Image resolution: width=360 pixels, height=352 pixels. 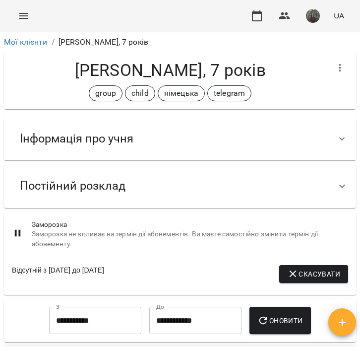 I want to click on p: child, so click(x=140, y=93).